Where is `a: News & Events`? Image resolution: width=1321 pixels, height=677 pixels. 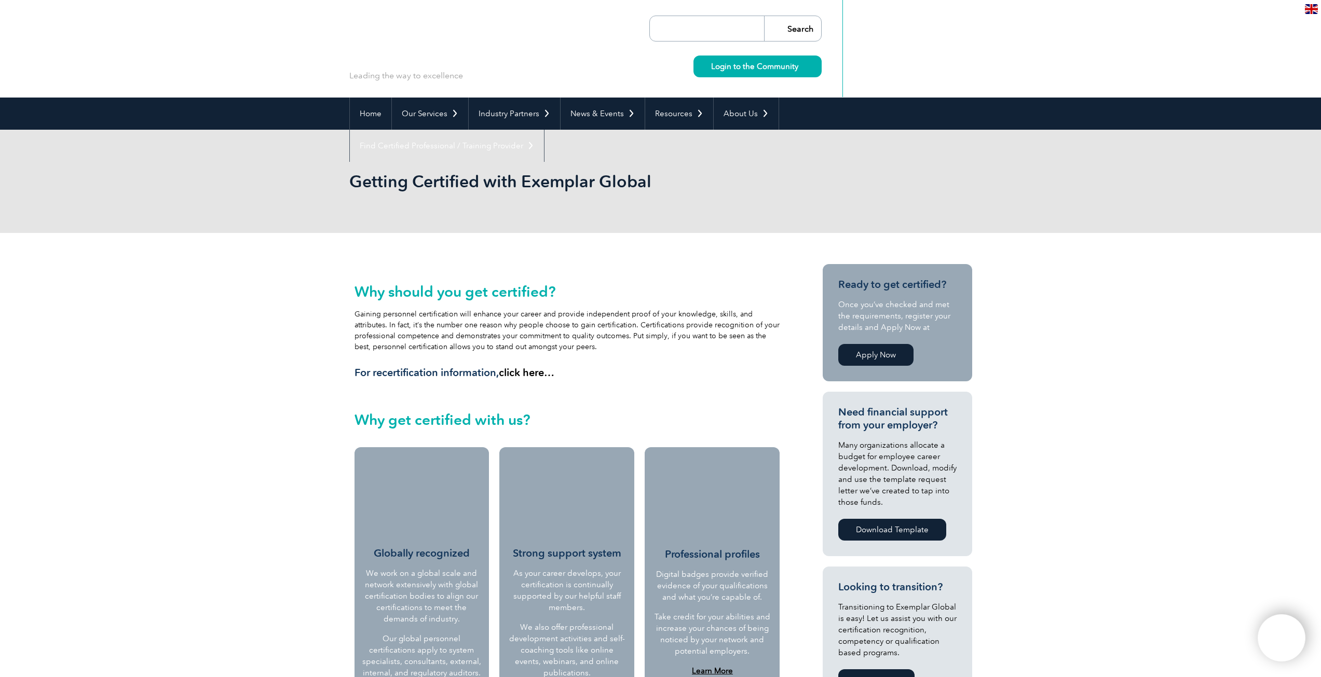 a: News & Events is located at coordinates (603, 114).